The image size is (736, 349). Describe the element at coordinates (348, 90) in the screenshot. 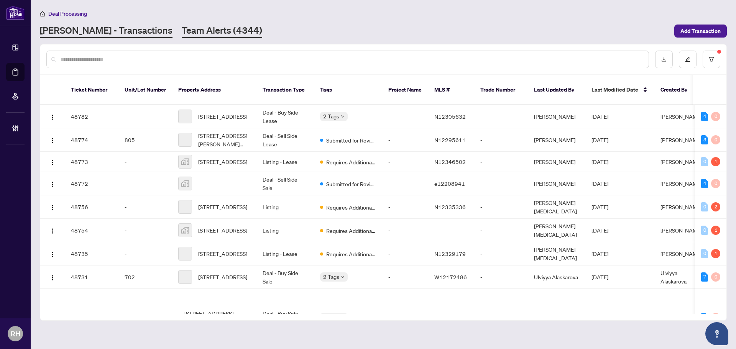

I see `th: Tags` at that location.